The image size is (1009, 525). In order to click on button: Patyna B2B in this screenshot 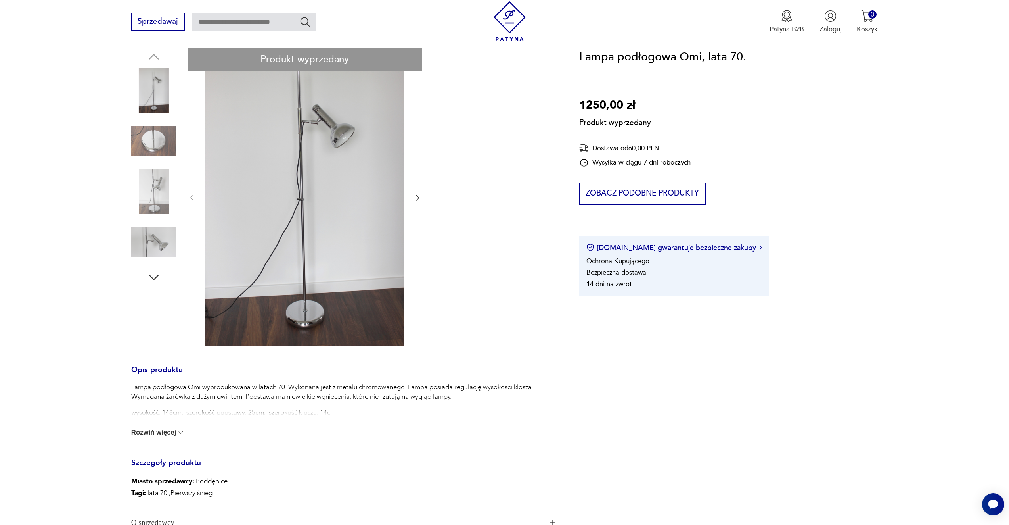, I will do `click(787, 22)`.